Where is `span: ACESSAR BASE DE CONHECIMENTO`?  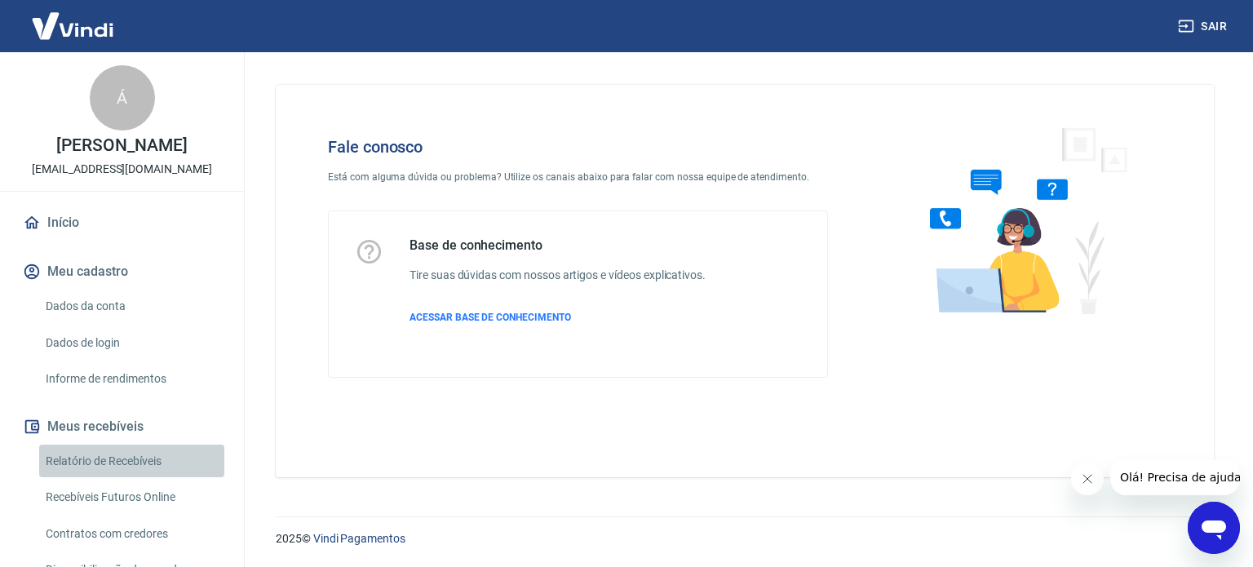
span: ACESSAR BASE DE CONHECIMENTO is located at coordinates (490, 317).